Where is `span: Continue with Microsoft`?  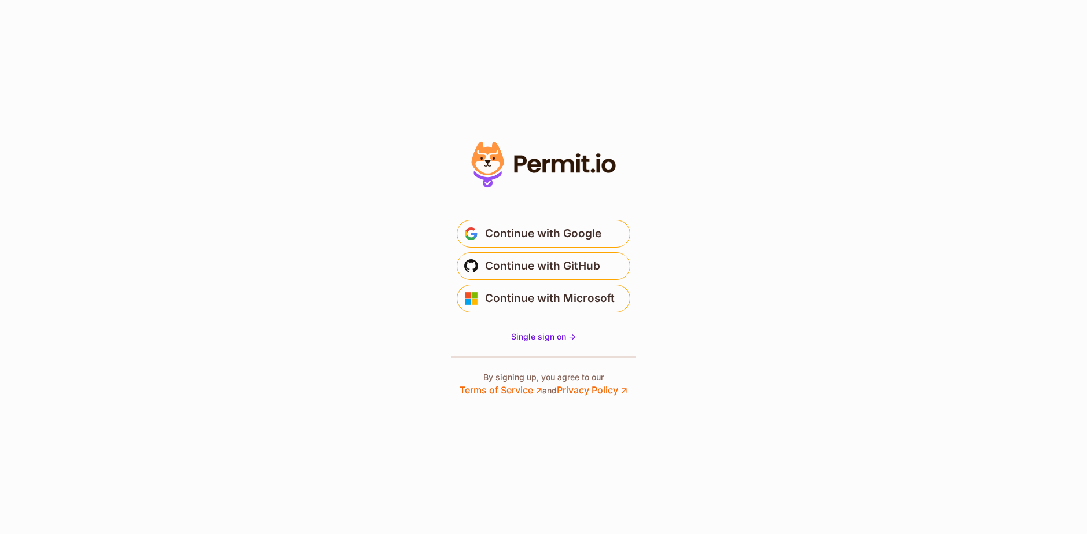
span: Continue with Microsoft is located at coordinates (550, 299).